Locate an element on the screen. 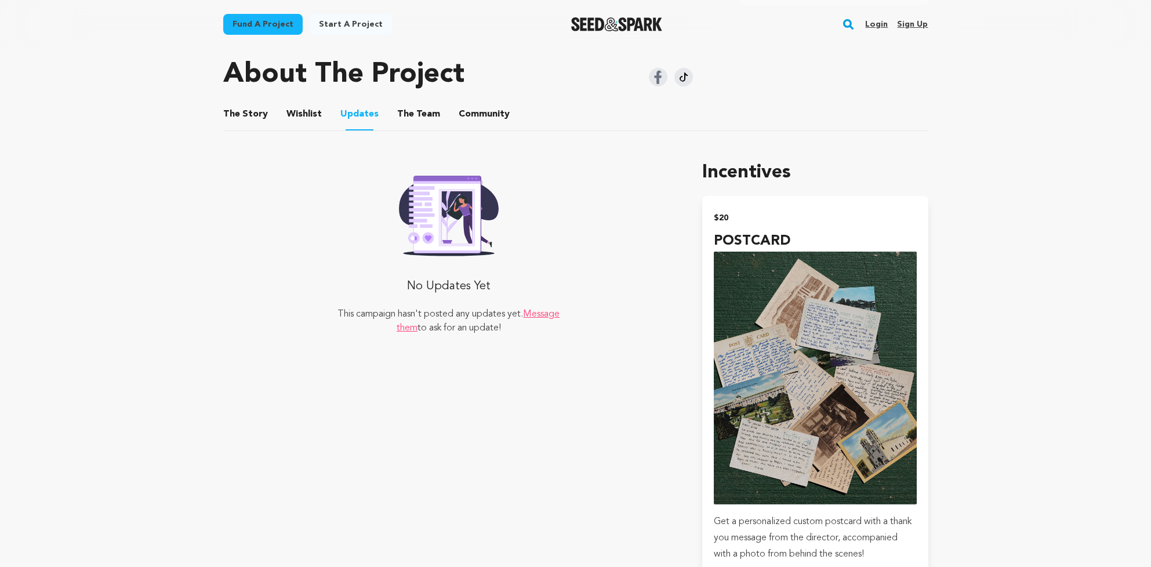  span: Team is located at coordinates (419, 114).